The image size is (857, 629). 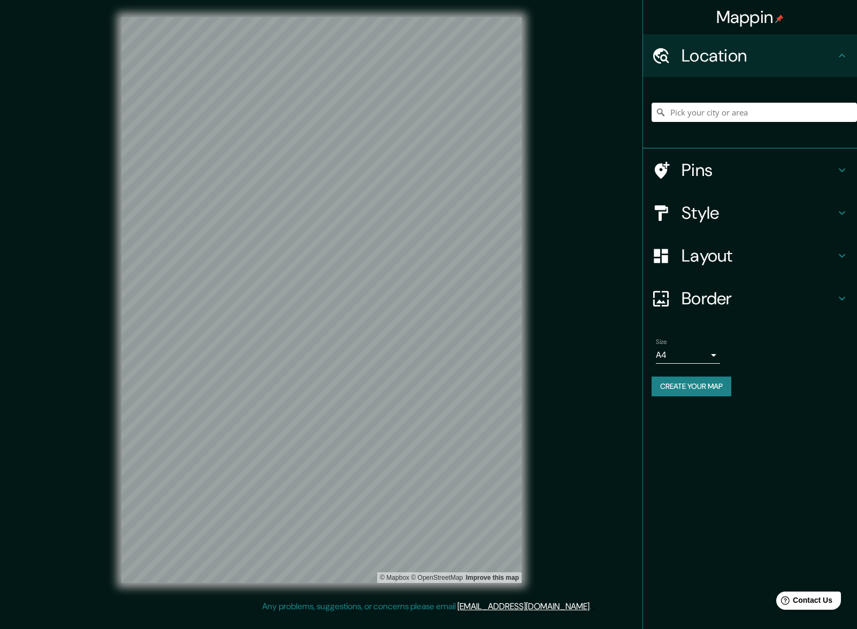 What do you see at coordinates (759, 56) in the screenshot?
I see `h4: Location` at bounding box center [759, 56].